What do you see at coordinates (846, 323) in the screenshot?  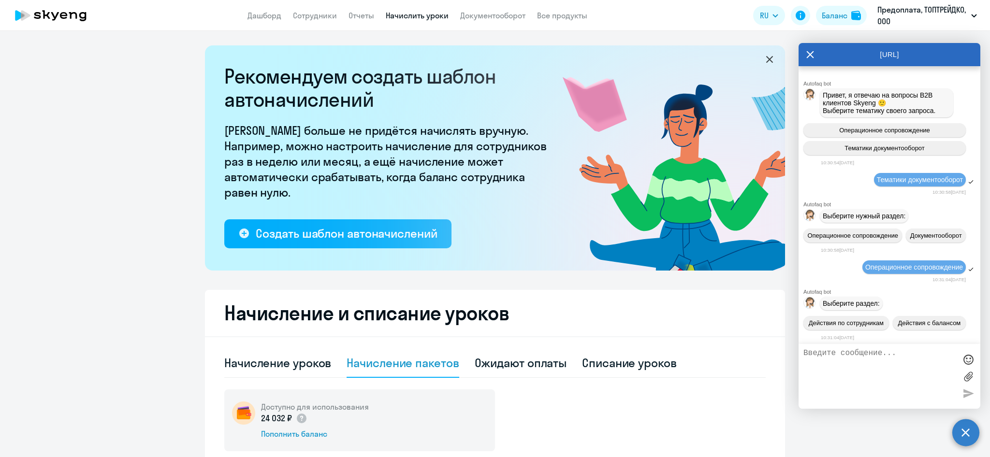 I see `button: Действия по сотрудникам` at bounding box center [846, 323].